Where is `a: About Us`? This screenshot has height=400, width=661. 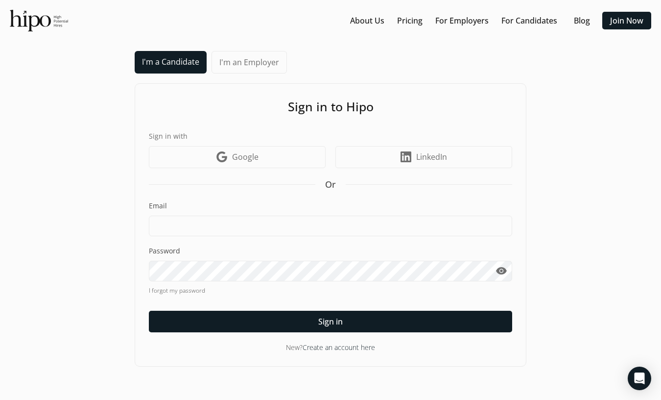
a: About Us is located at coordinates (367, 21).